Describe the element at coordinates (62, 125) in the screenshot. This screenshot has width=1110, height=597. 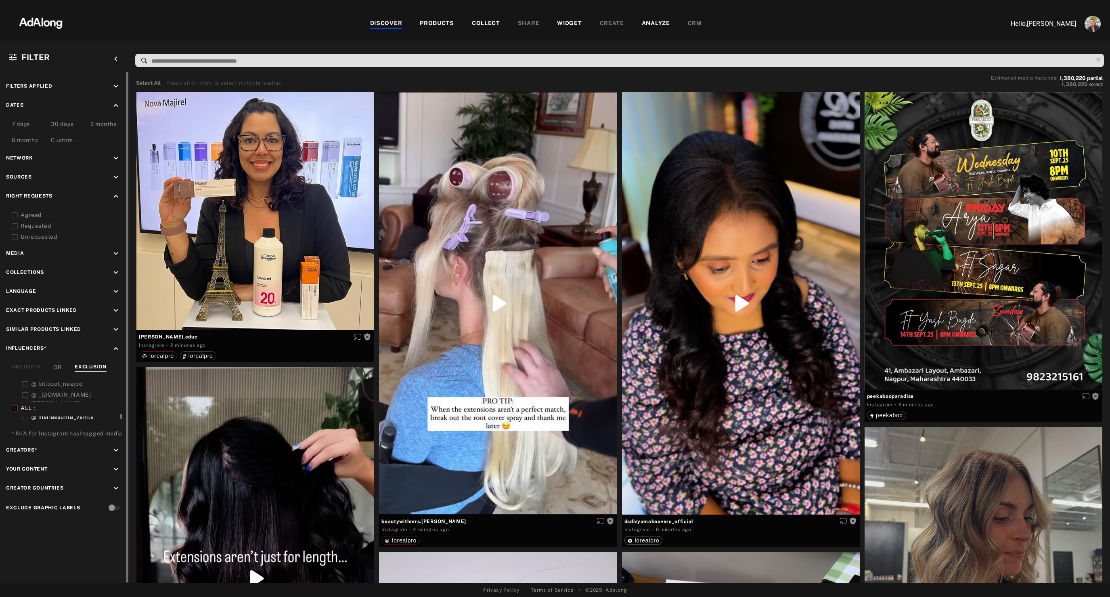
I see `div: 30 days` at that location.